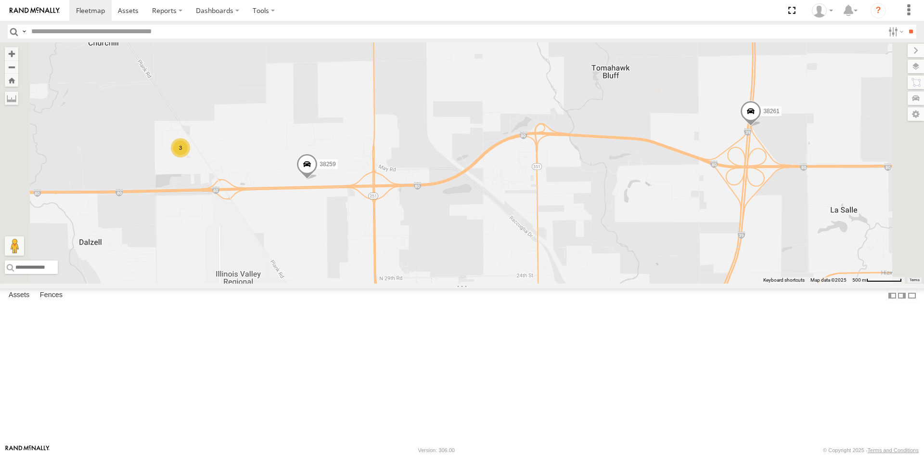 The height and width of the screenshot is (455, 924). I want to click on div: Joann Gibson, so click(823, 11).